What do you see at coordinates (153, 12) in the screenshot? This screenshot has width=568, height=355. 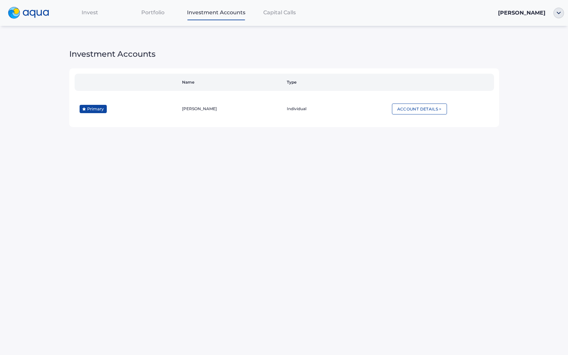 I see `a: Portfolio` at bounding box center [153, 12].